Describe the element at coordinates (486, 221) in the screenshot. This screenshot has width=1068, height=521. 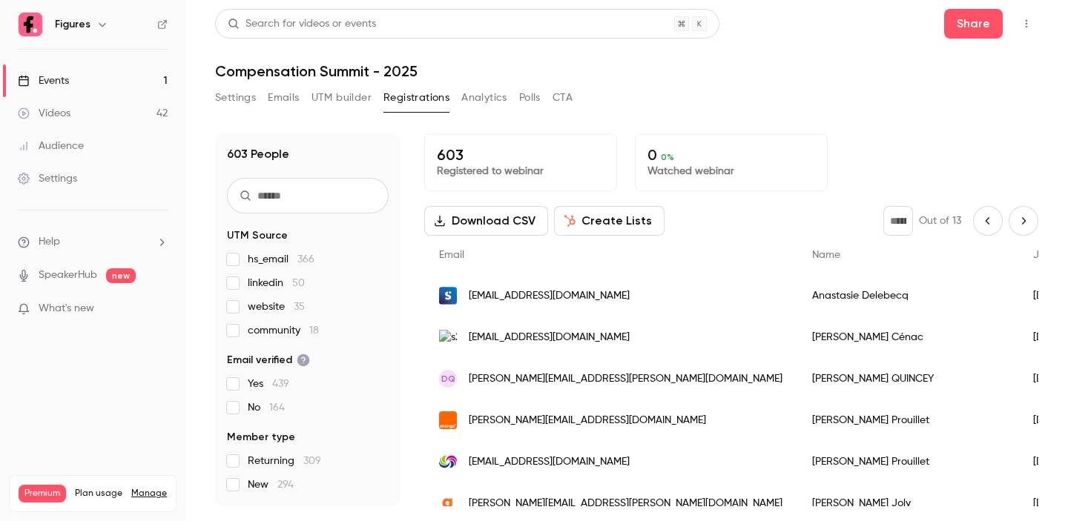
I see `button: Download CSV` at that location.